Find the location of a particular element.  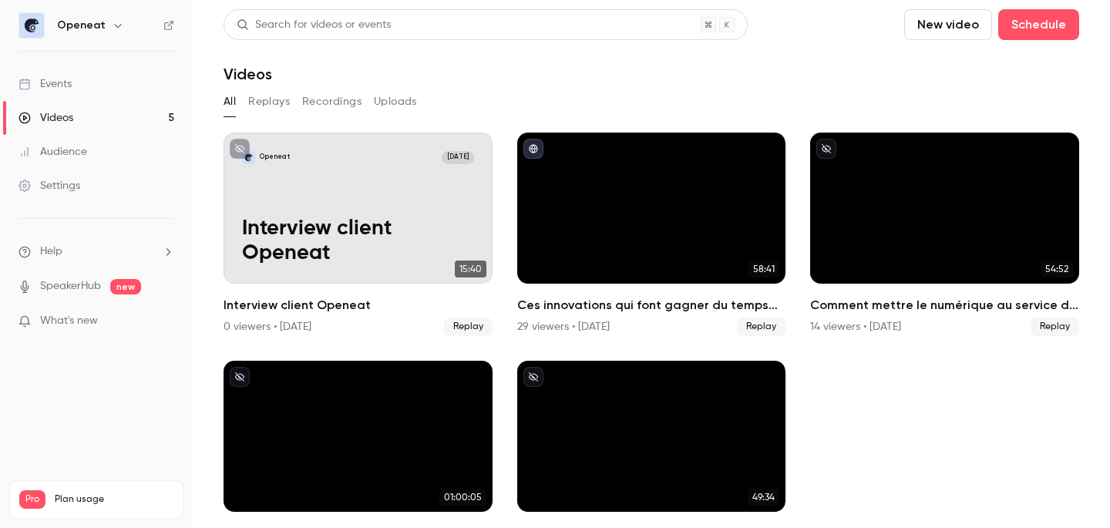

h2: Interview client Openeat is located at coordinates (358, 305).